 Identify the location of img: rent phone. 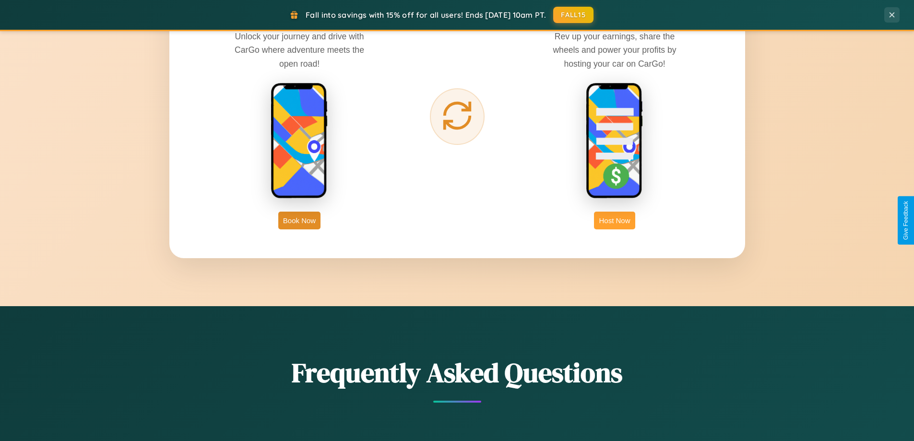
(299, 141).